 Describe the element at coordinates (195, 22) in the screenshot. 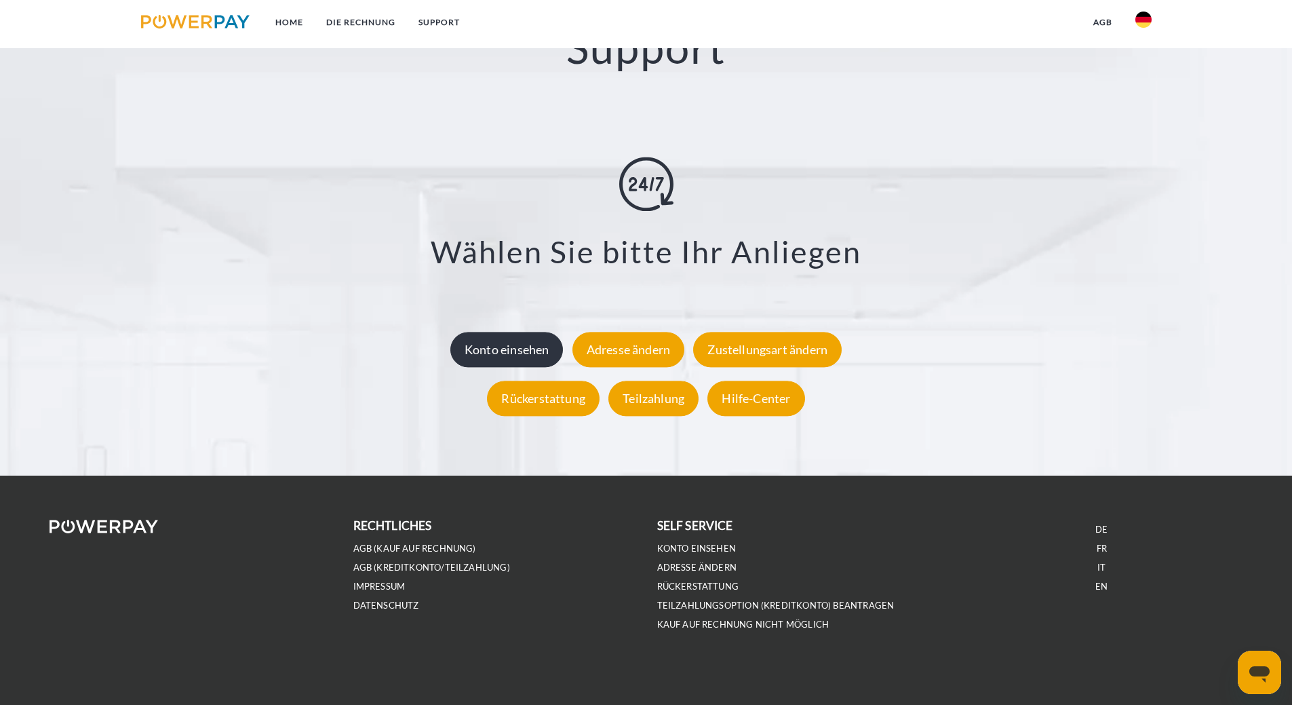

I see `img: logo-powerpay.svg` at that location.